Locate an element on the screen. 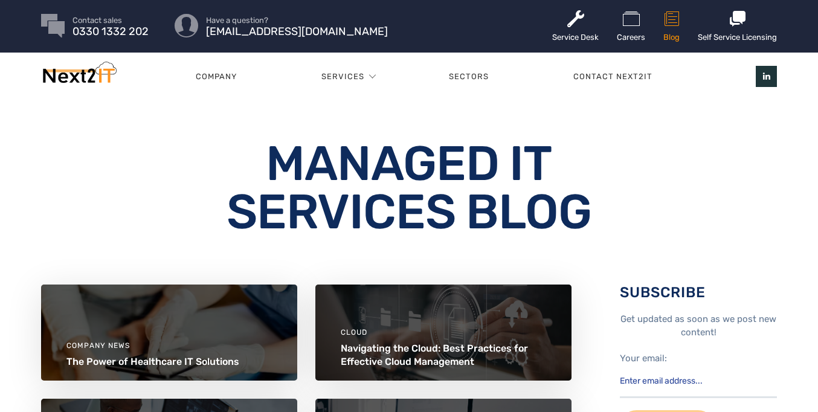 This screenshot has height=412, width=818. a: The Power of Healthcare IT Solutions is located at coordinates (153, 361).